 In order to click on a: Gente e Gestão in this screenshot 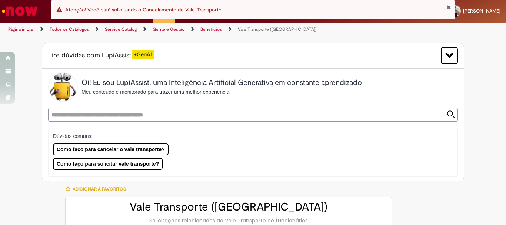, I will do `click(169, 29)`.